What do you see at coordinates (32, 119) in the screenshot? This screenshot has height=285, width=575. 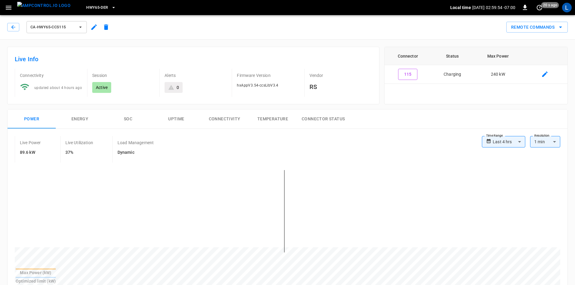 I see `button: Power` at bounding box center [32, 119].